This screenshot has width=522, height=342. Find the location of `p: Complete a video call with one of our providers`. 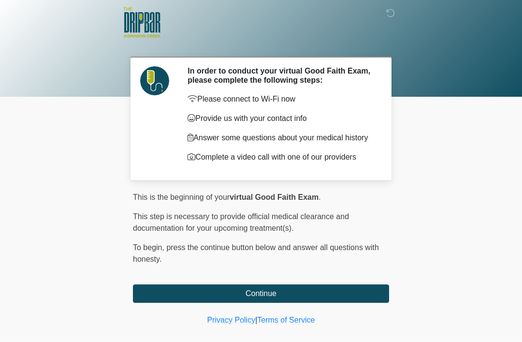

p: Complete a video call with one of our providers is located at coordinates (281, 157).